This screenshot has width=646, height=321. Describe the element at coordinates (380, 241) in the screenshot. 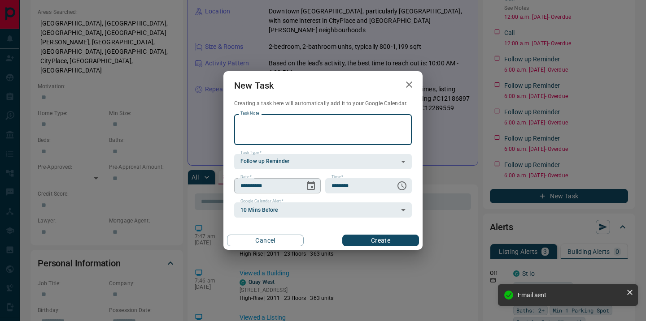

I see `button: Create` at that location.